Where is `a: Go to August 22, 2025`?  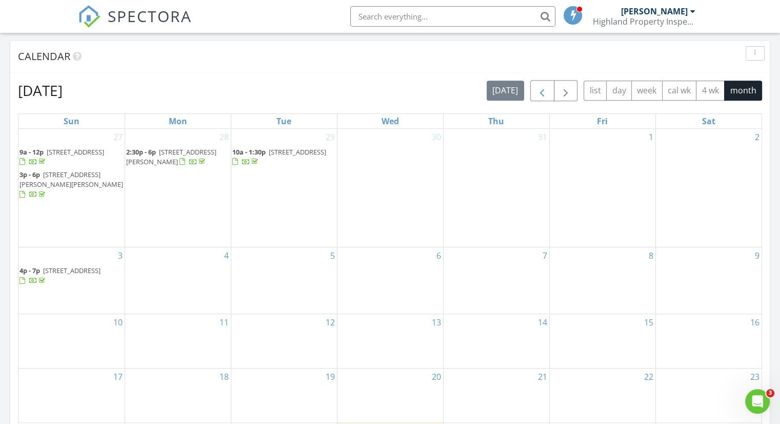 a: Go to August 22, 2025 is located at coordinates (649, 377).